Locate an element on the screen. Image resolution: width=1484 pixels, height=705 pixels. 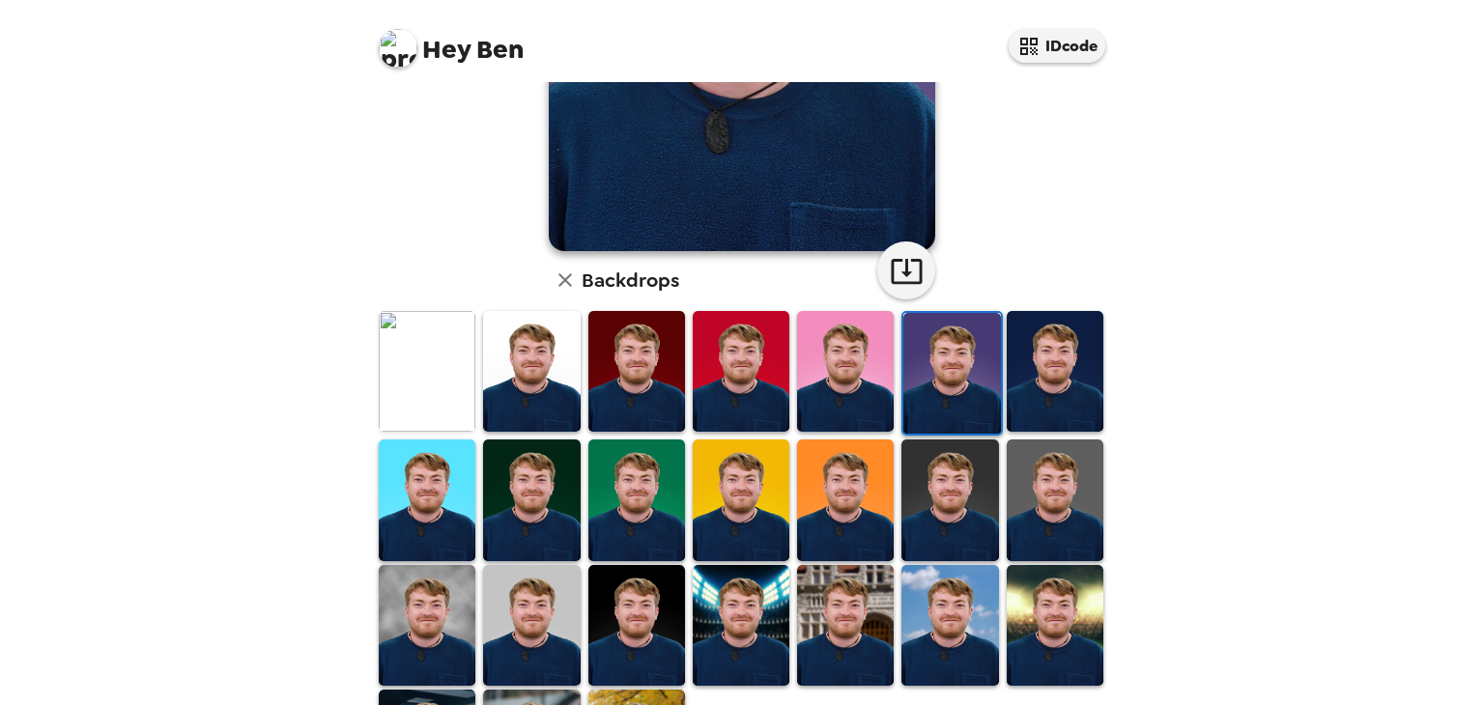
img: profile pic is located at coordinates (398, 48).